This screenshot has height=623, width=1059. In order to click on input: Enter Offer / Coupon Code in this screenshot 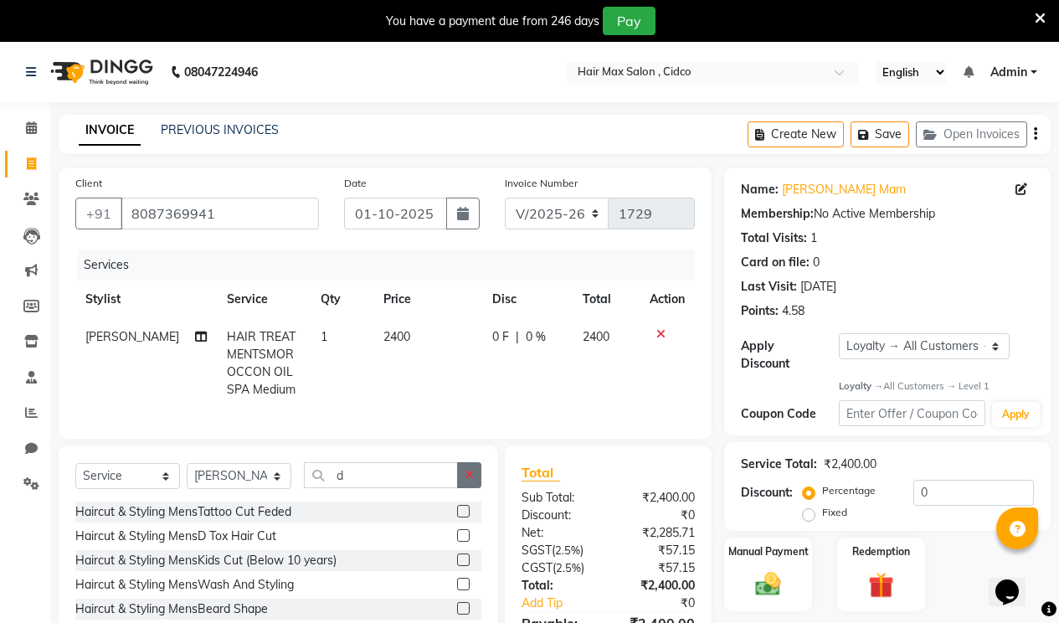, I will do `click(912, 413)`.